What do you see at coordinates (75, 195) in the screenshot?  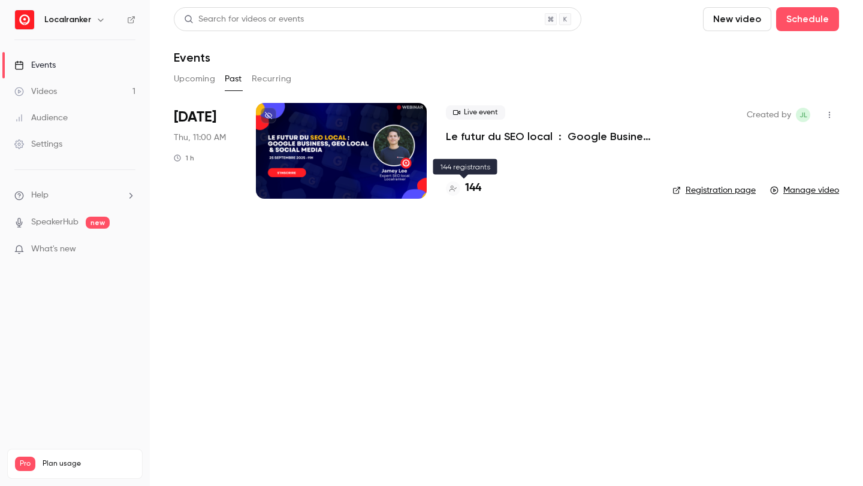 I see `li: help-dropdown-opener` at bounding box center [75, 195].